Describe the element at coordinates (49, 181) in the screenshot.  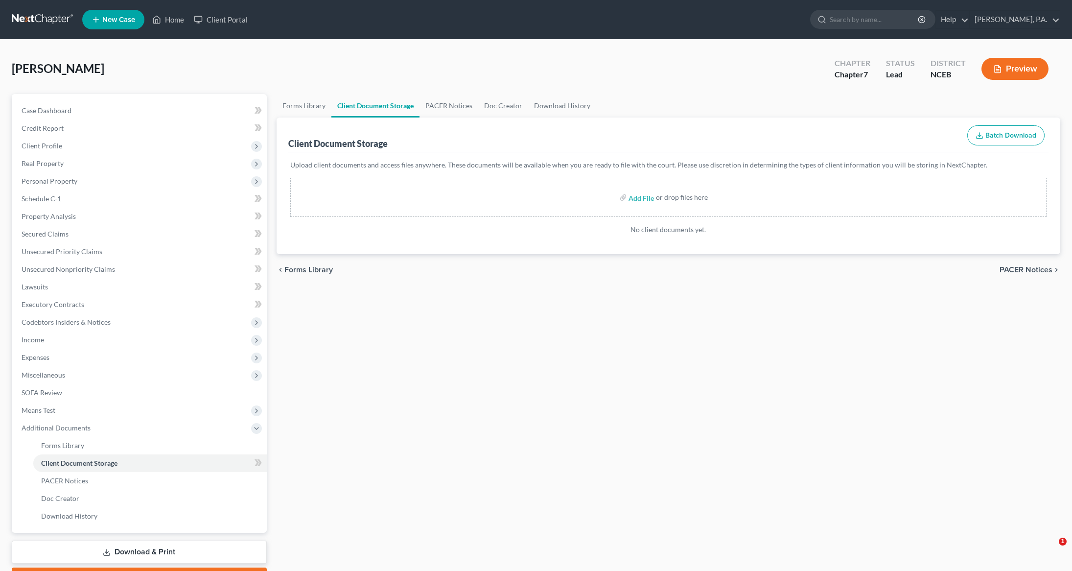
I see `span: Personal Property` at that location.